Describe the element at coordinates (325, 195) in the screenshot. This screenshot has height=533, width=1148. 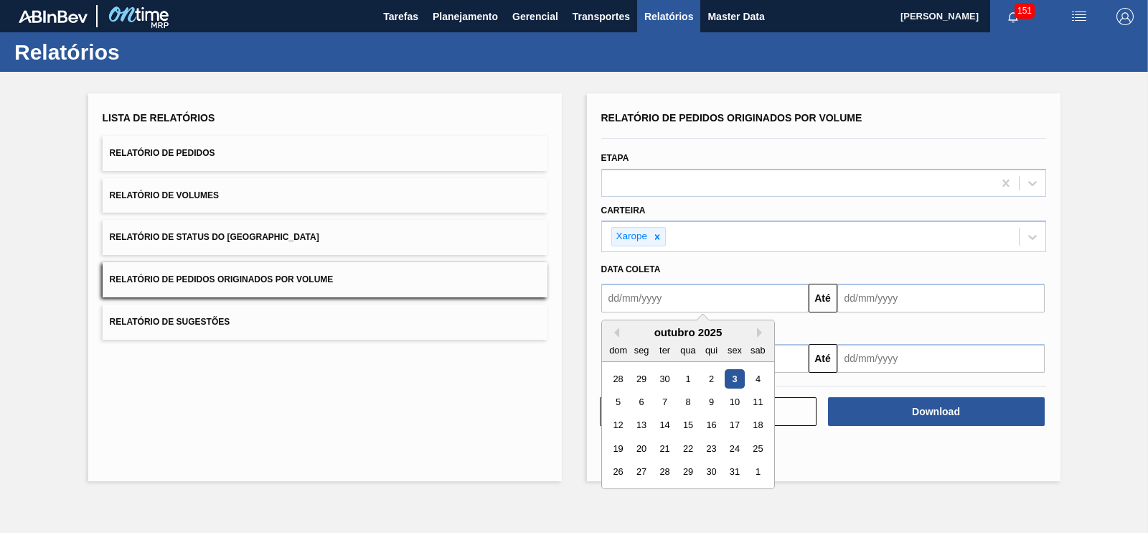
I see `button: Relatório de Volumes` at that location.